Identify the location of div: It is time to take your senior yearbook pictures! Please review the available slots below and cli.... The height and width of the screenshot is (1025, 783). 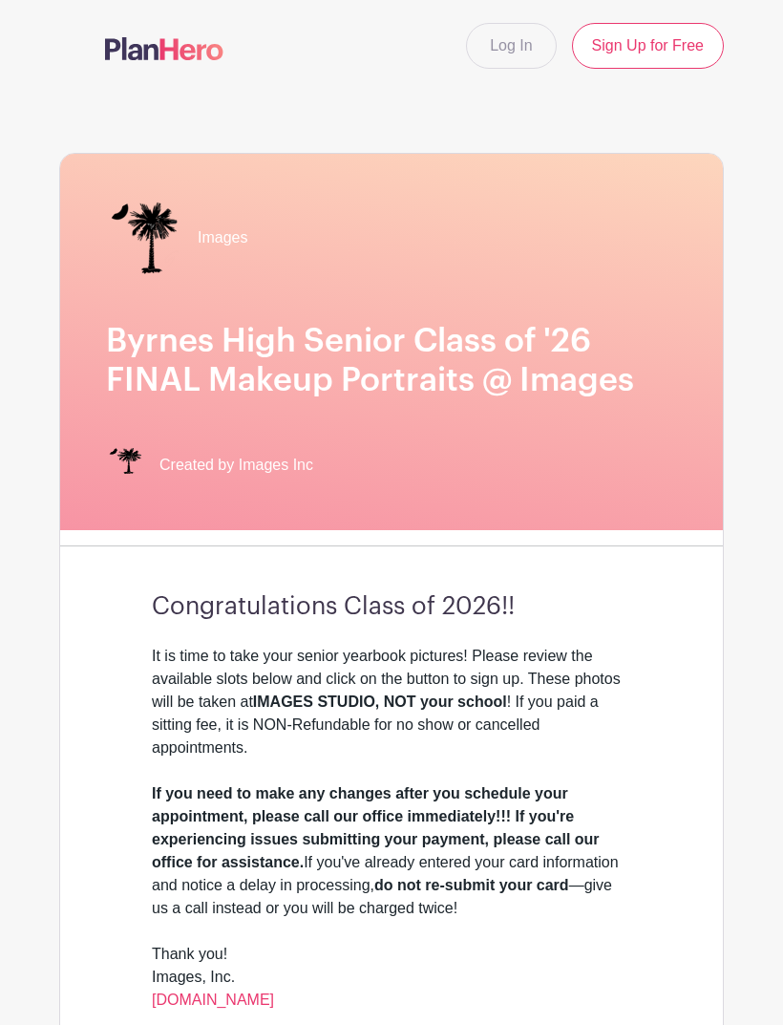
(392, 714).